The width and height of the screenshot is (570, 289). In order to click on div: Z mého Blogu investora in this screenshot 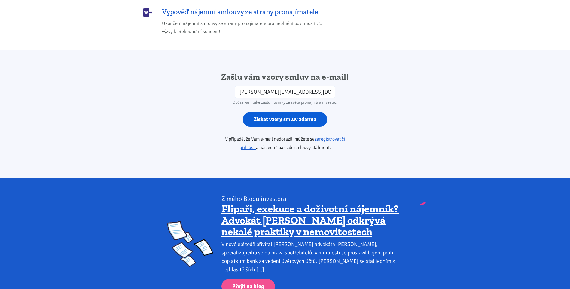, I will do `click(312, 199)`.